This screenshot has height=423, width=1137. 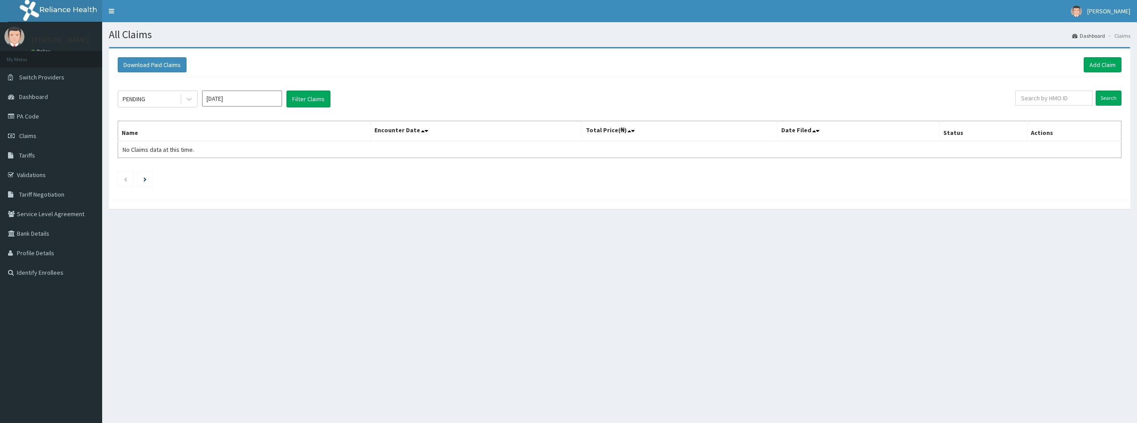 I want to click on span: Switch Providers, so click(x=42, y=77).